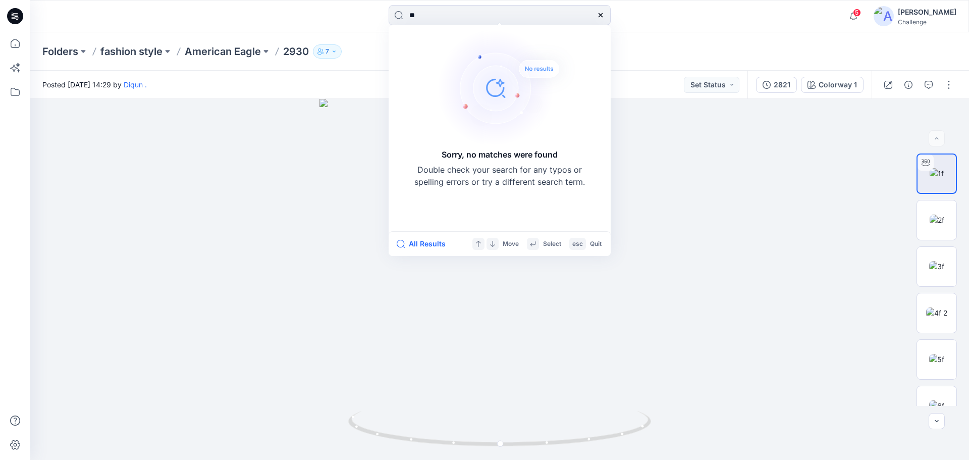 This screenshot has height=460, width=969. Describe the element at coordinates (937, 359) in the screenshot. I see `img: 5f` at that location.